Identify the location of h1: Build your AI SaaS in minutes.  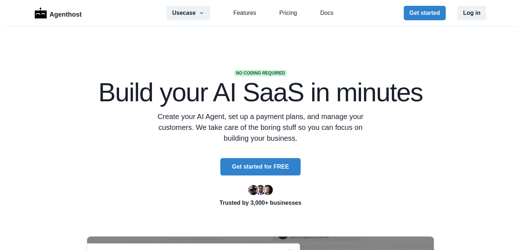
(261, 92).